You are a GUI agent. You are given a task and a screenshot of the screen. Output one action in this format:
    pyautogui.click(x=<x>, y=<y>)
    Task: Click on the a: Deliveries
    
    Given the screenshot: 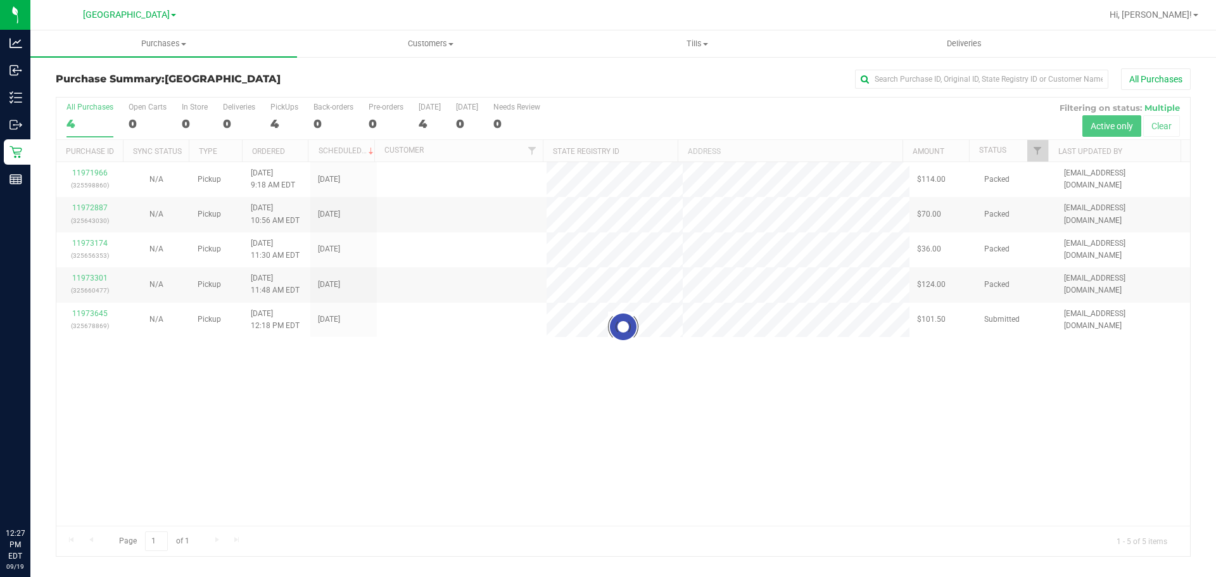 What is the action you would take?
    pyautogui.click(x=964, y=44)
    